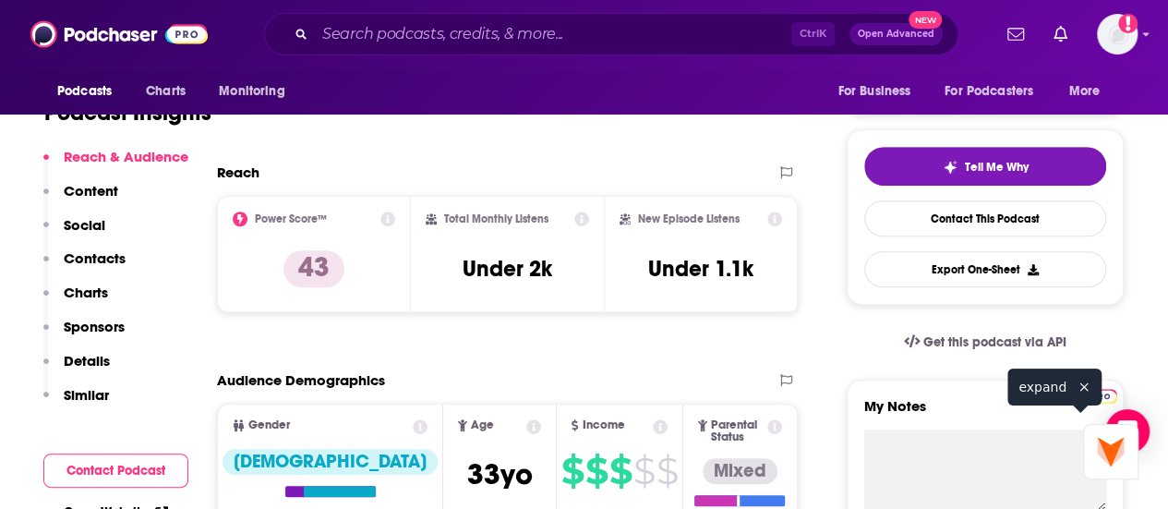  What do you see at coordinates (1117, 34) in the screenshot?
I see `img: User Profile` at bounding box center [1117, 34].